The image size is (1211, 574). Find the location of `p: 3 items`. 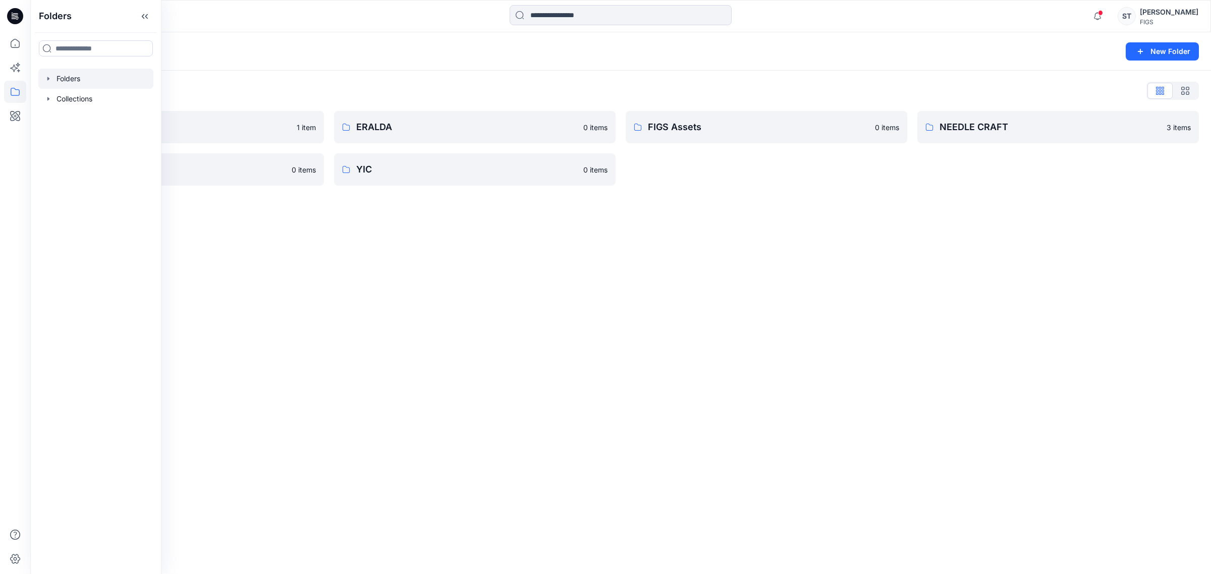

p: 3 items is located at coordinates (1179, 127).